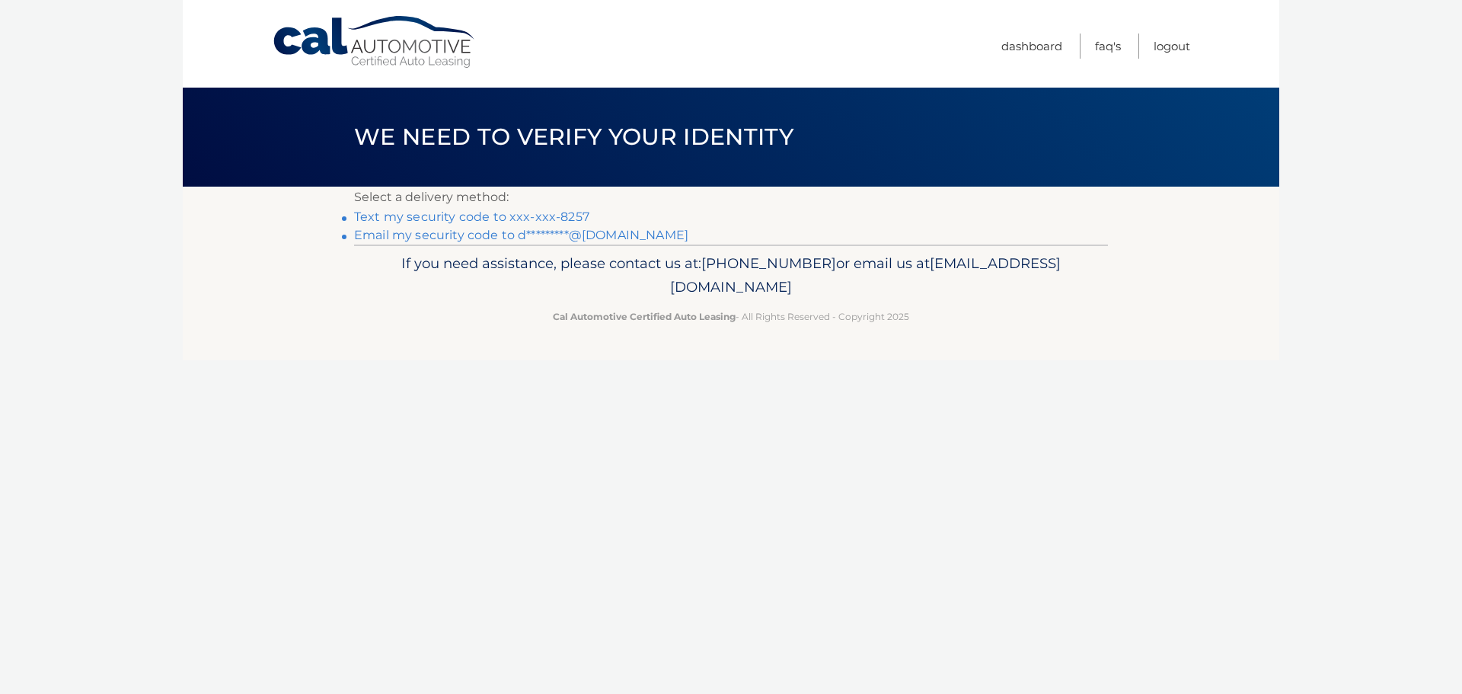 The height and width of the screenshot is (694, 1462). Describe the element at coordinates (1172, 46) in the screenshot. I see `a: Logout` at that location.